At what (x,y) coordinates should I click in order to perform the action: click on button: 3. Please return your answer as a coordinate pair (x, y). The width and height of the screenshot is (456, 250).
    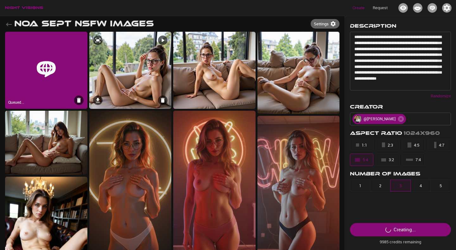
    Looking at the image, I should click on (400, 185).